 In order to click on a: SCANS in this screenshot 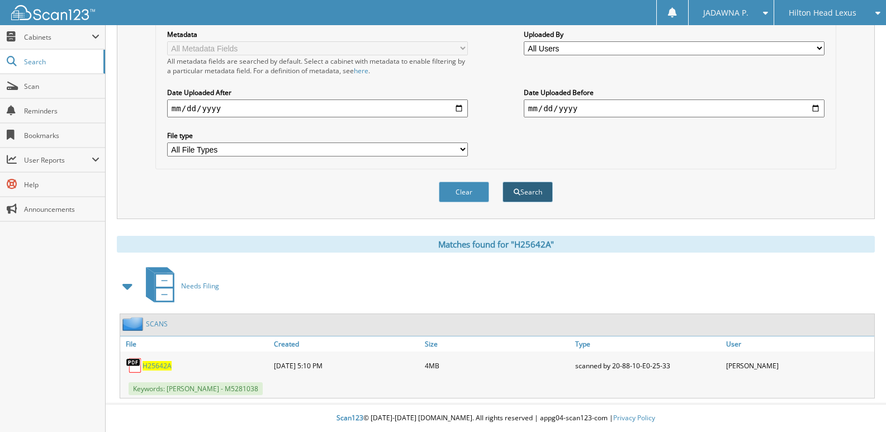, I will do `click(156, 324)`.